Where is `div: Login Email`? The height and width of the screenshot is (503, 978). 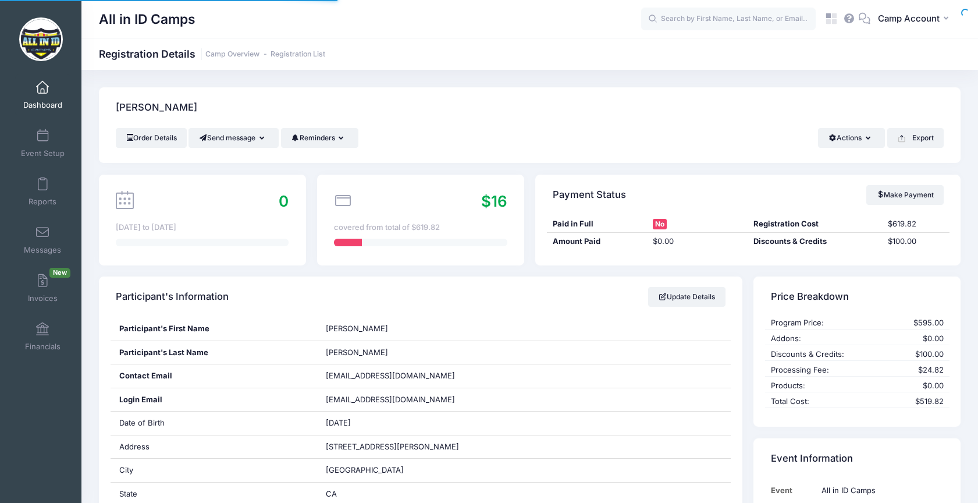
div: Login Email is located at coordinates (214, 400).